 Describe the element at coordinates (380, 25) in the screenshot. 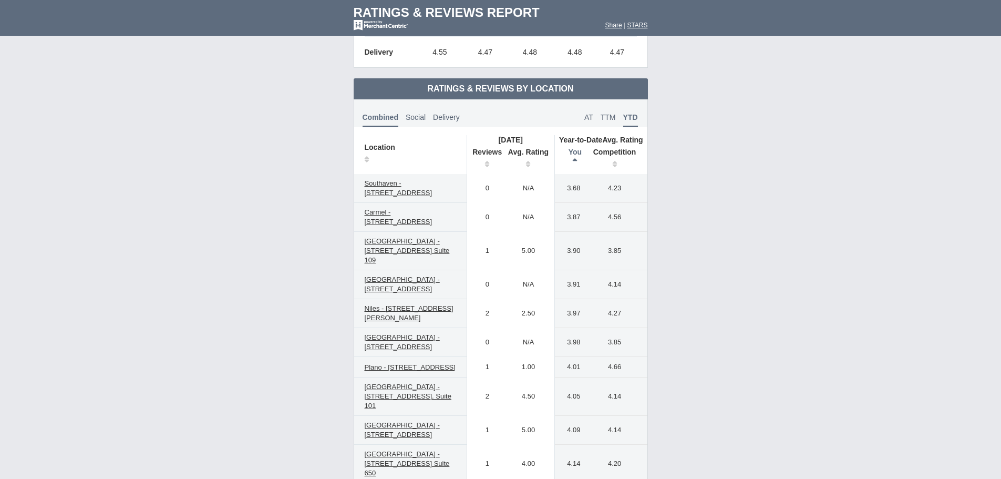

I see `img: mc-powered-by-logo-white-103.png` at that location.